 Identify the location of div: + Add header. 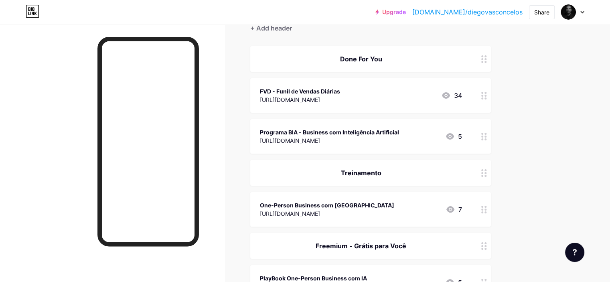
(271, 28).